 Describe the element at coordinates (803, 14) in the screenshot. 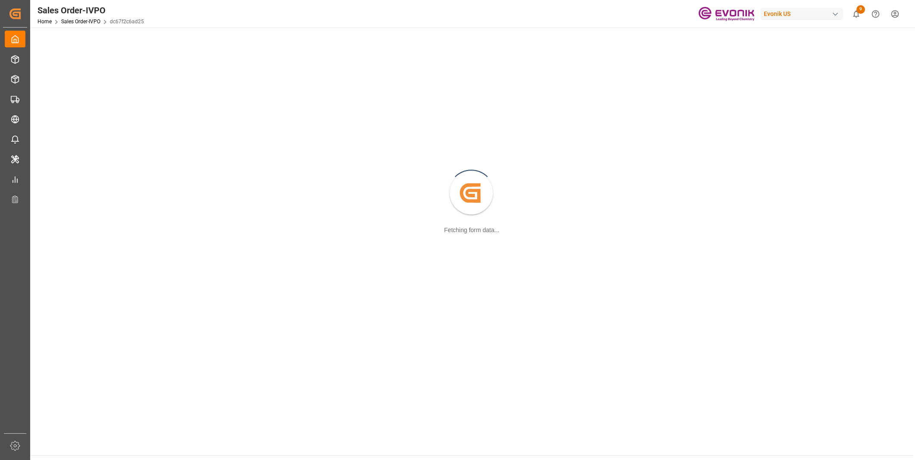

I see `button: Evonik US` at that location.